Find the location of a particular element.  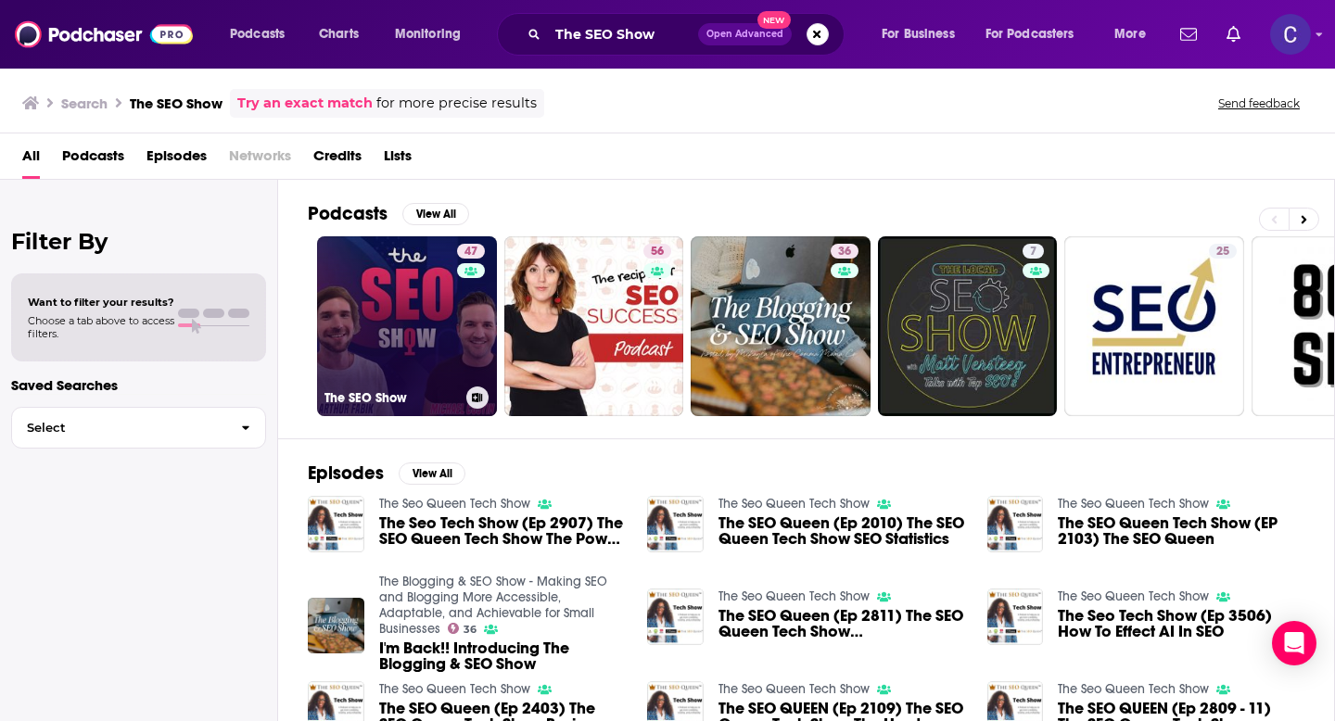

span: 47 is located at coordinates (471, 252).